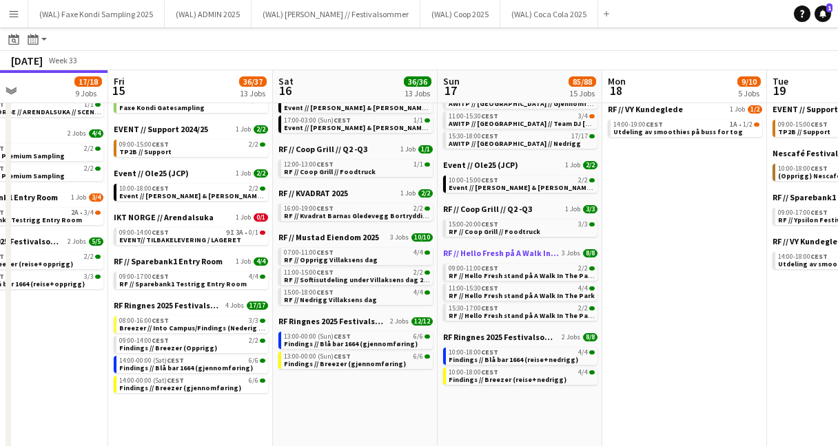 The height and width of the screenshot is (446, 838). What do you see at coordinates (234, 306) in the screenshot?
I see `span: 4 Jobs` at bounding box center [234, 306].